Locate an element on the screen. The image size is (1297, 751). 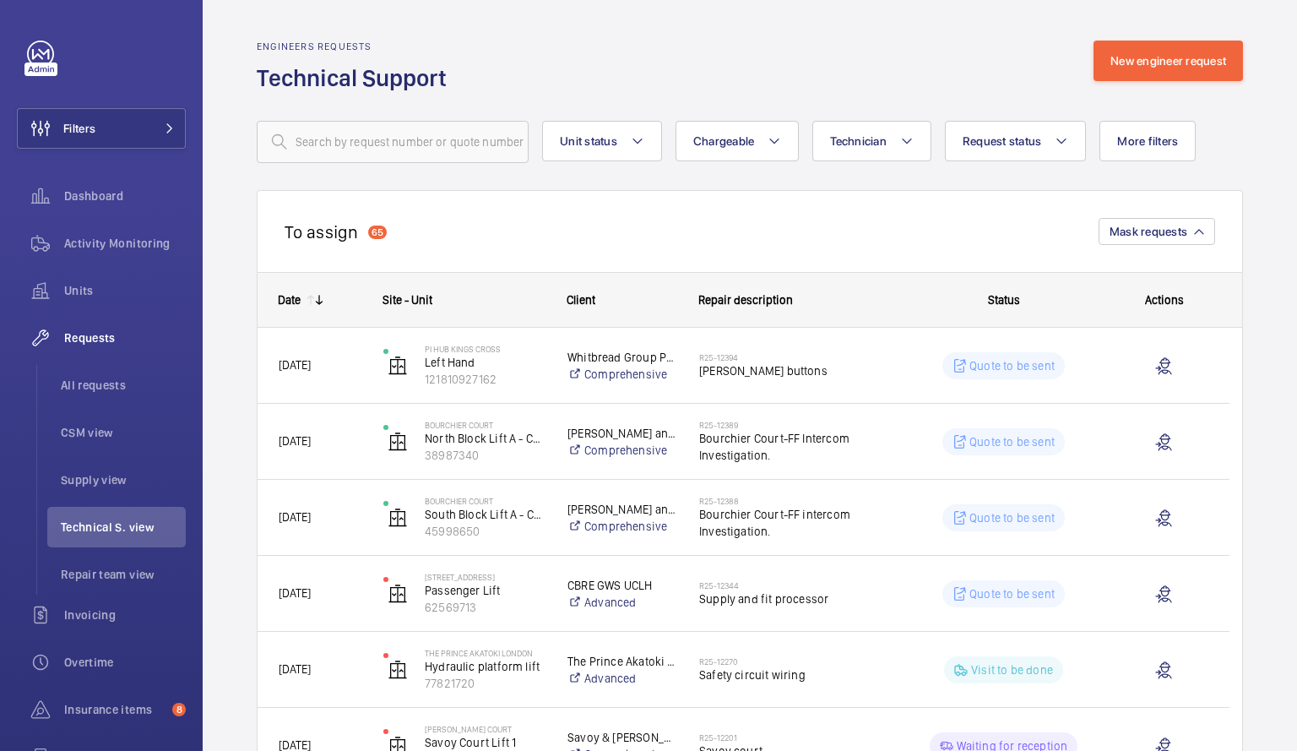
h2: R25-12394 is located at coordinates (793, 357).